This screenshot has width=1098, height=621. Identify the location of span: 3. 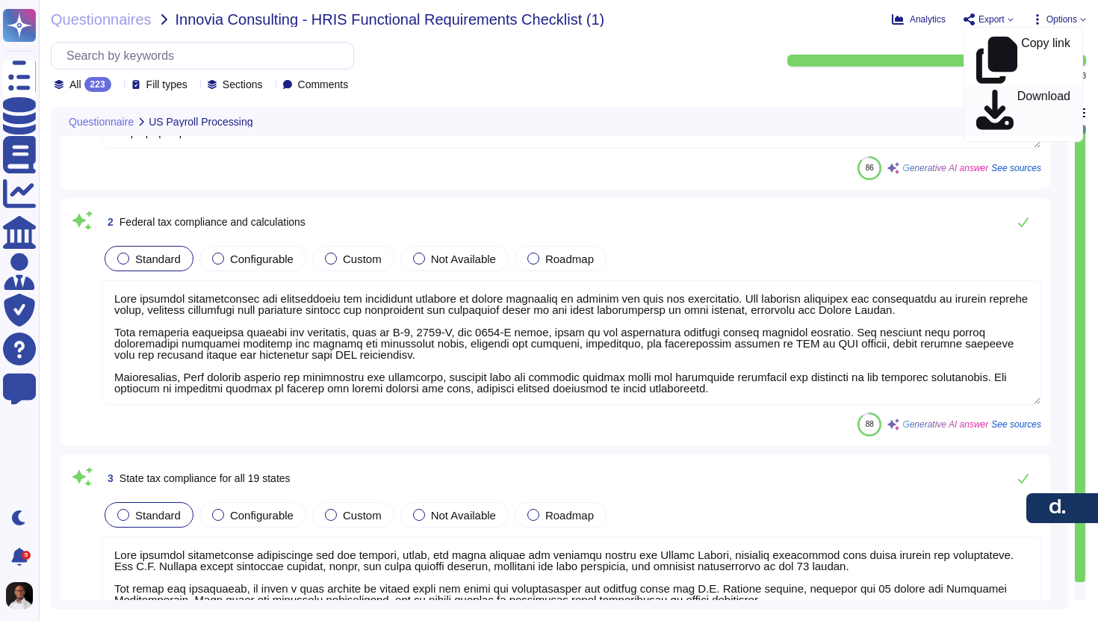
(108, 478).